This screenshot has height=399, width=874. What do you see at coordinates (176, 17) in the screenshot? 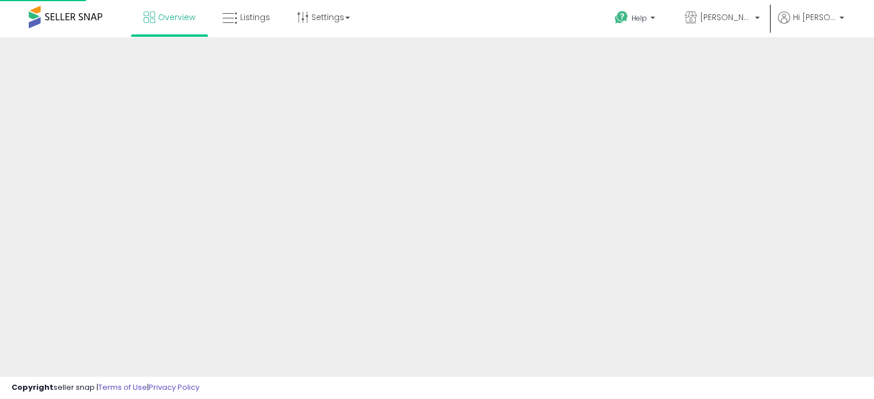
I see `span: Overview` at bounding box center [176, 17].